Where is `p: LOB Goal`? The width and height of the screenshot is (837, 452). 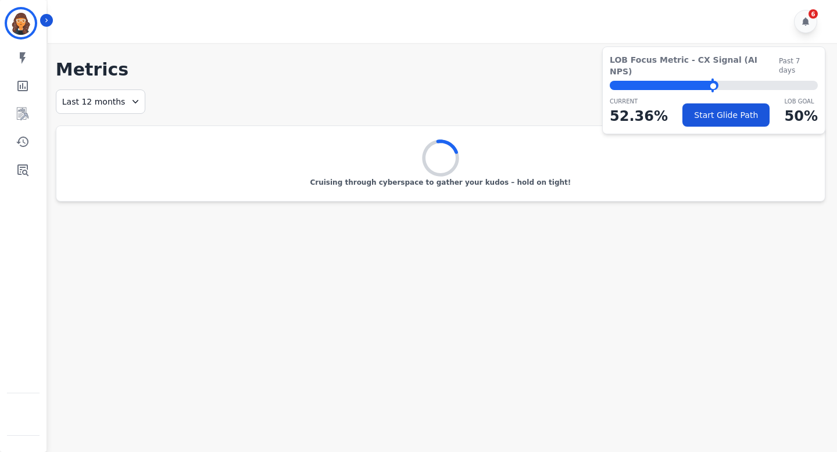
p: LOB Goal is located at coordinates (801, 101).